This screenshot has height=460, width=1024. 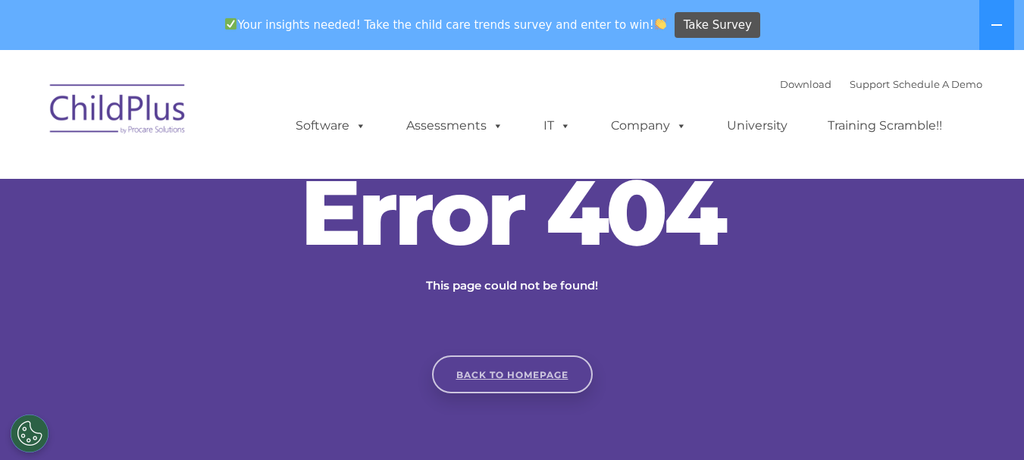 I want to click on a: IT, so click(x=557, y=126).